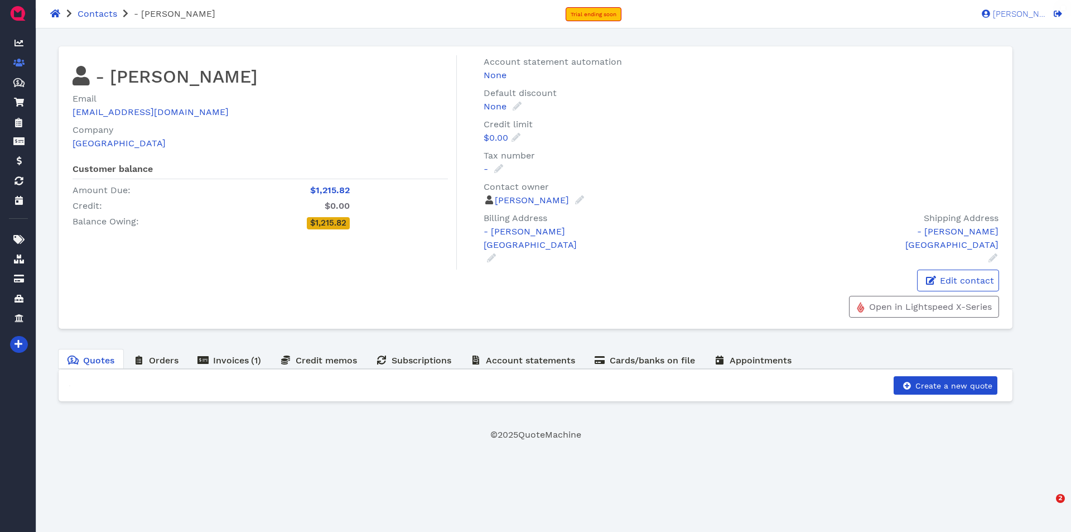 This screenshot has height=532, width=1071. Describe the element at coordinates (97, 13) in the screenshot. I see `a: Contacts` at that location.